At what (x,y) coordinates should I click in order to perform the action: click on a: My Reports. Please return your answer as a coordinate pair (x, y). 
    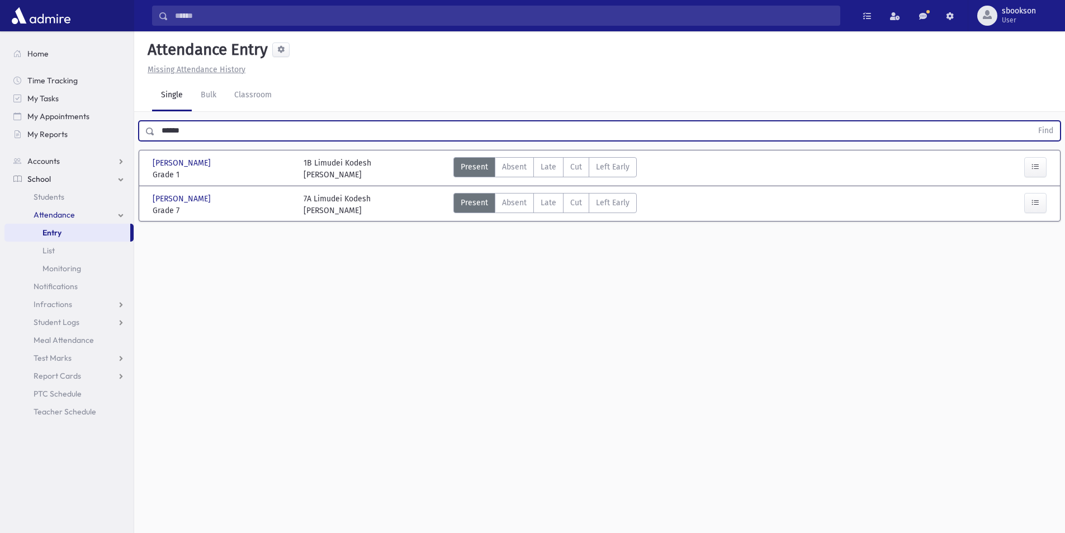
    Looking at the image, I should click on (69, 134).